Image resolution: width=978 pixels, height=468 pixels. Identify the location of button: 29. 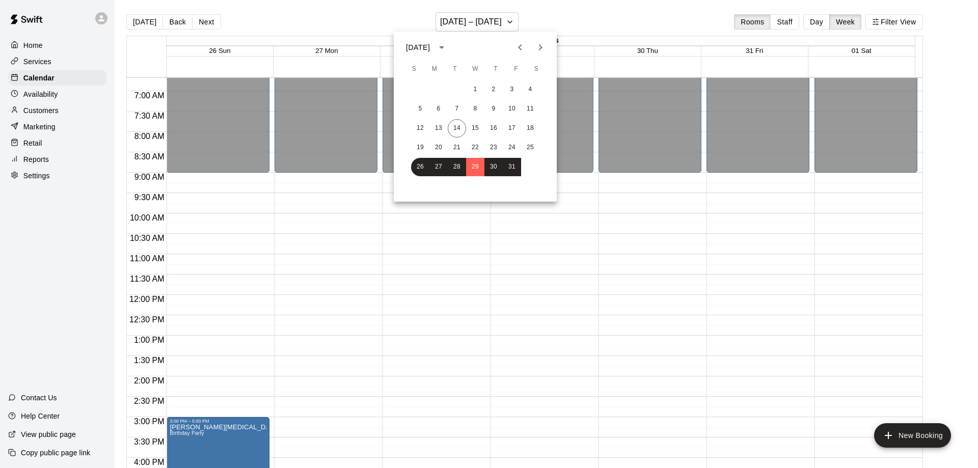
(475, 167).